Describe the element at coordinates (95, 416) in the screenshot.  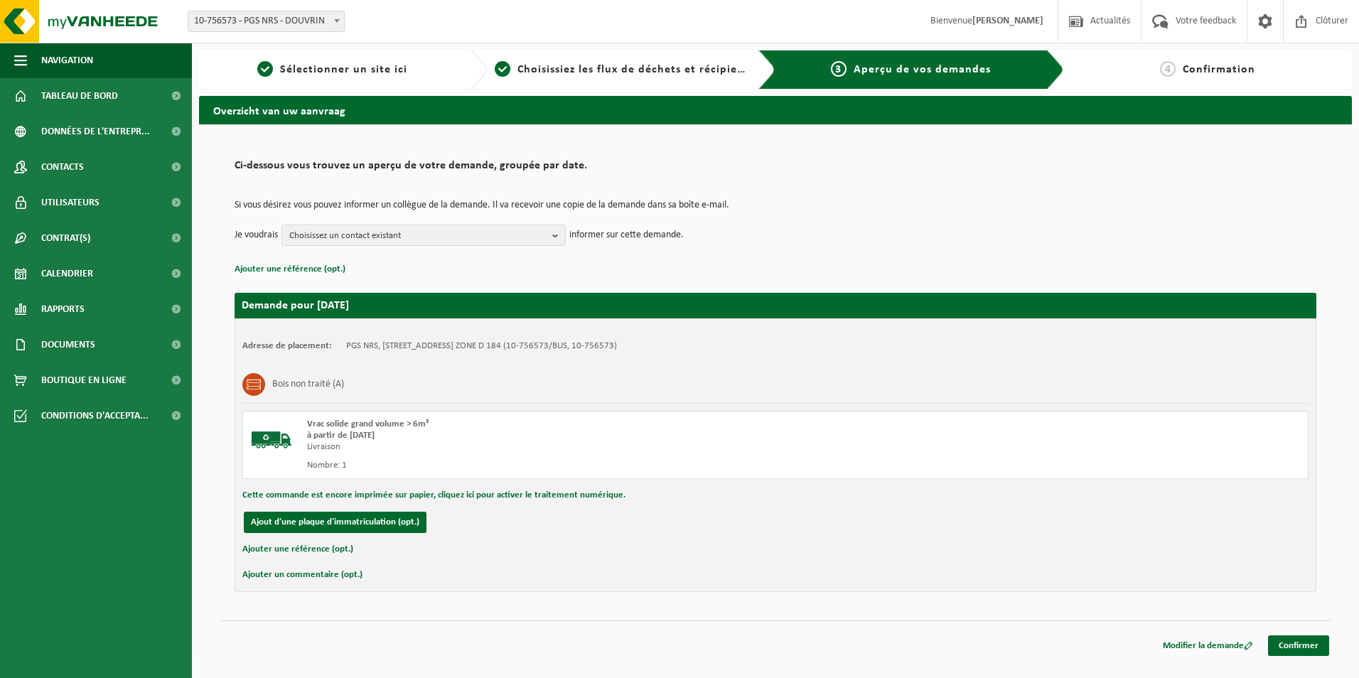
I see `span: Conditions d'accepta...` at that location.